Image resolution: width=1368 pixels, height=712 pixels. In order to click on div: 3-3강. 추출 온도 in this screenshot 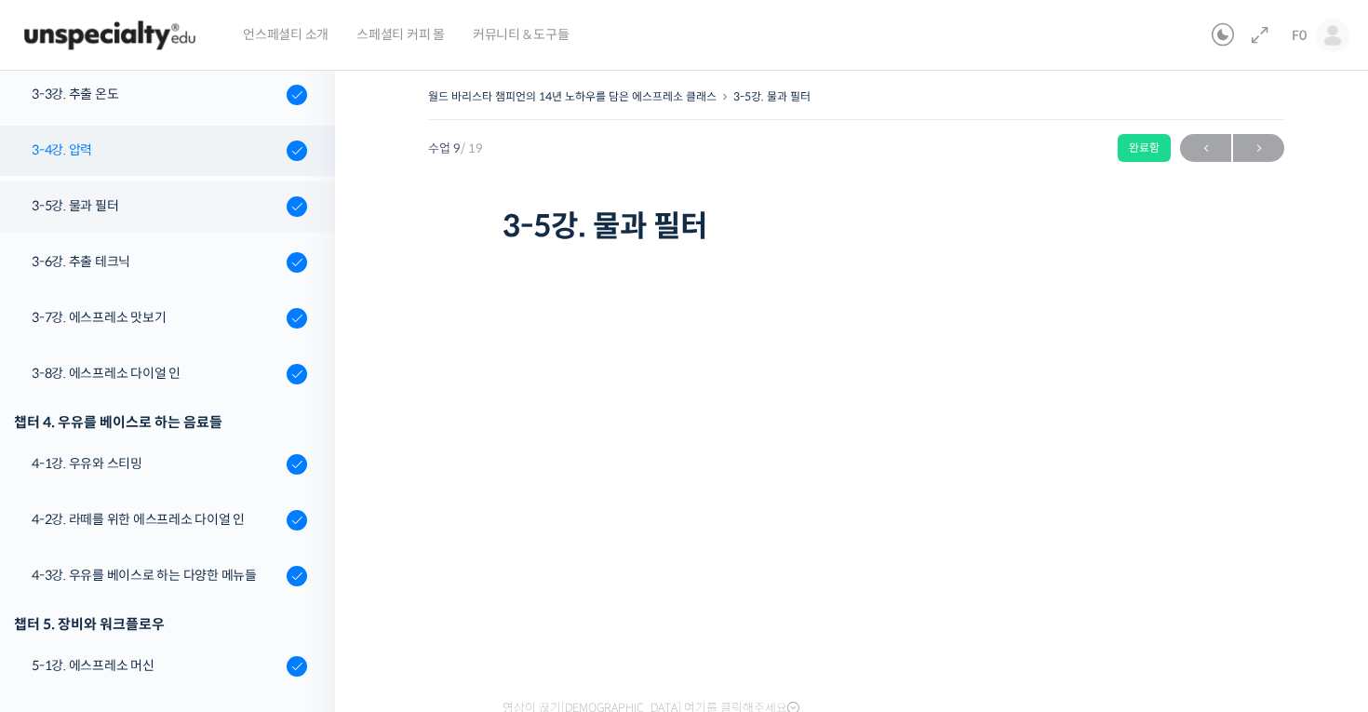, I will do `click(156, 94)`.